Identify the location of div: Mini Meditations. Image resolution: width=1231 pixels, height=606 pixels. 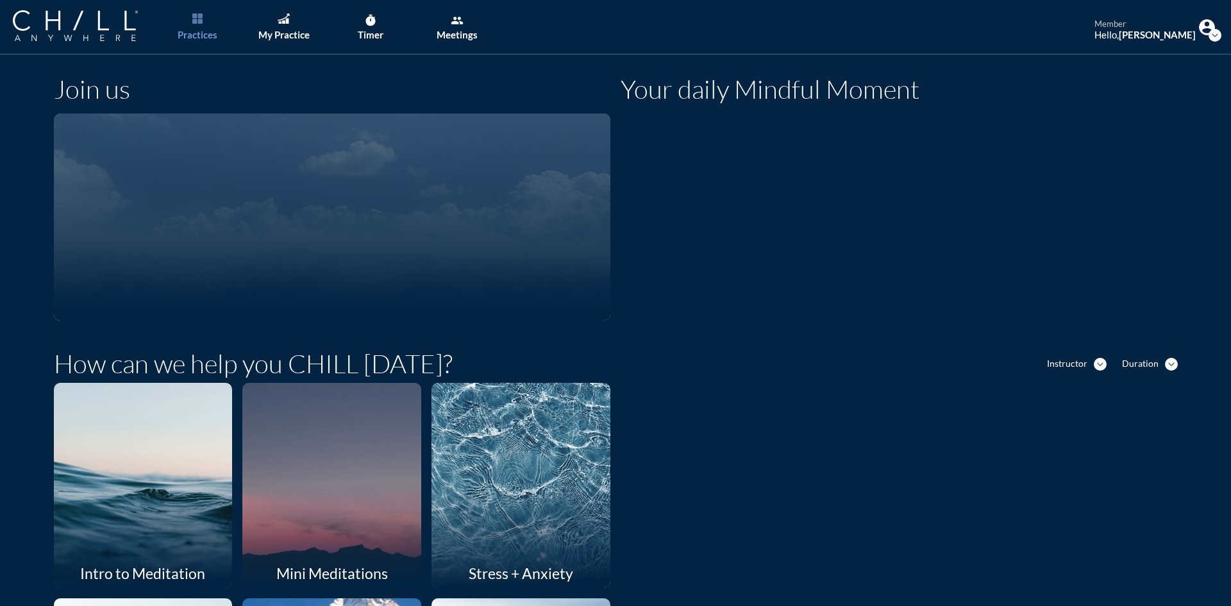
(331, 573).